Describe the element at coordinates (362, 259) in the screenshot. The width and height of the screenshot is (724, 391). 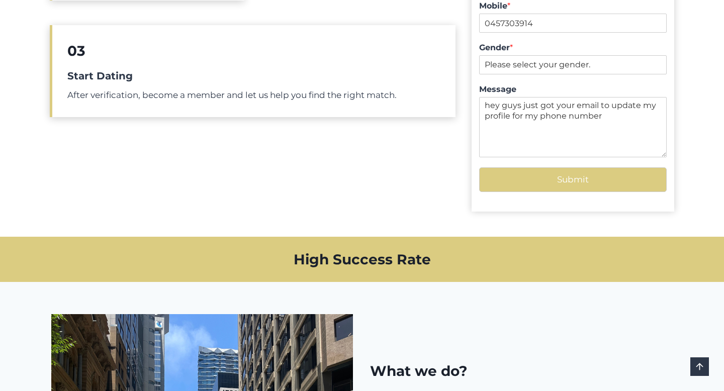
I see `h2: High Success Rate` at that location.